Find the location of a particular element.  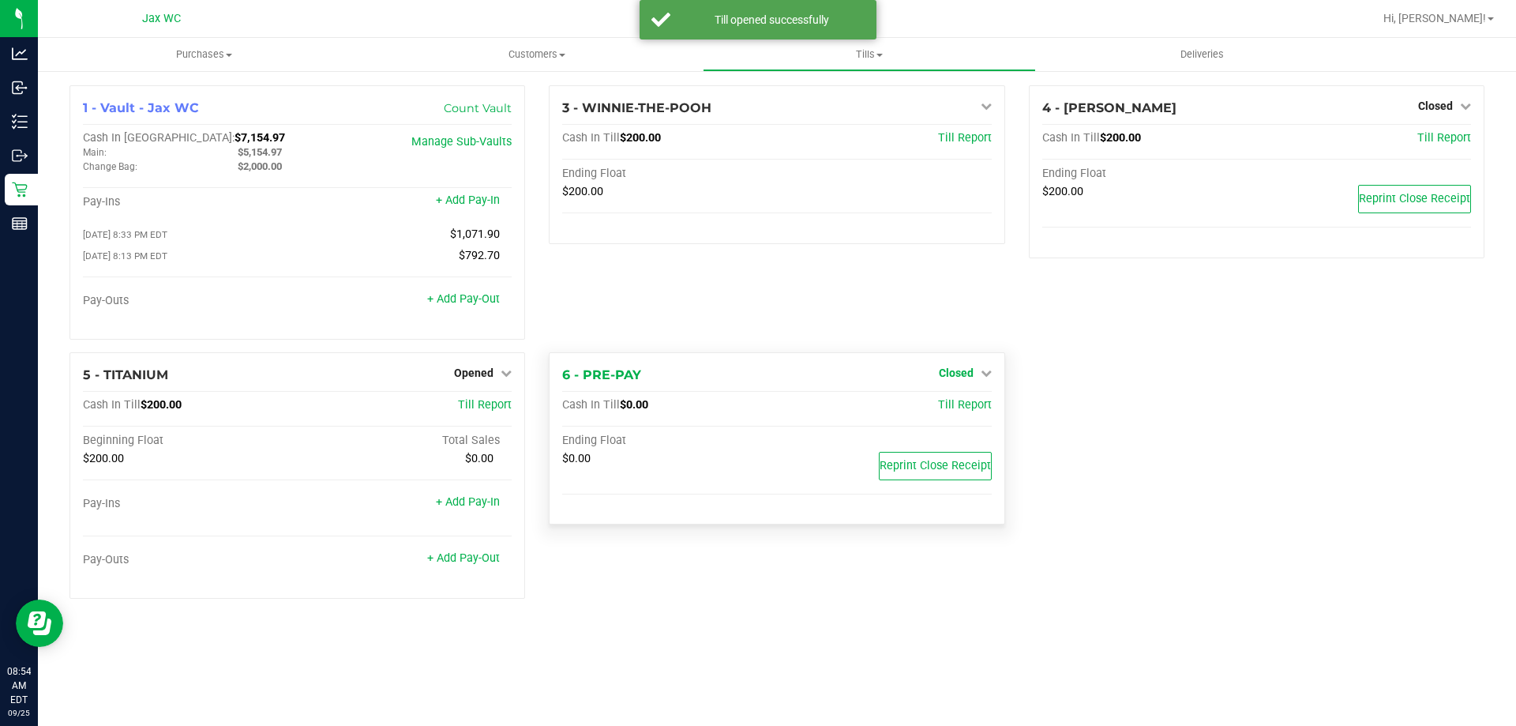

inline-svg: Outbound is located at coordinates (20, 156).